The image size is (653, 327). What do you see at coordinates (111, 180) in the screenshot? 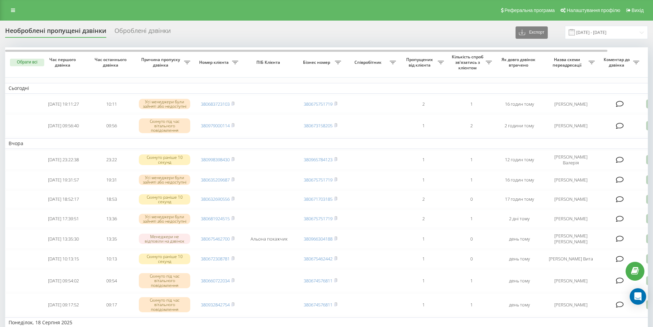
I see `td: 19:31` at bounding box center [111, 180].